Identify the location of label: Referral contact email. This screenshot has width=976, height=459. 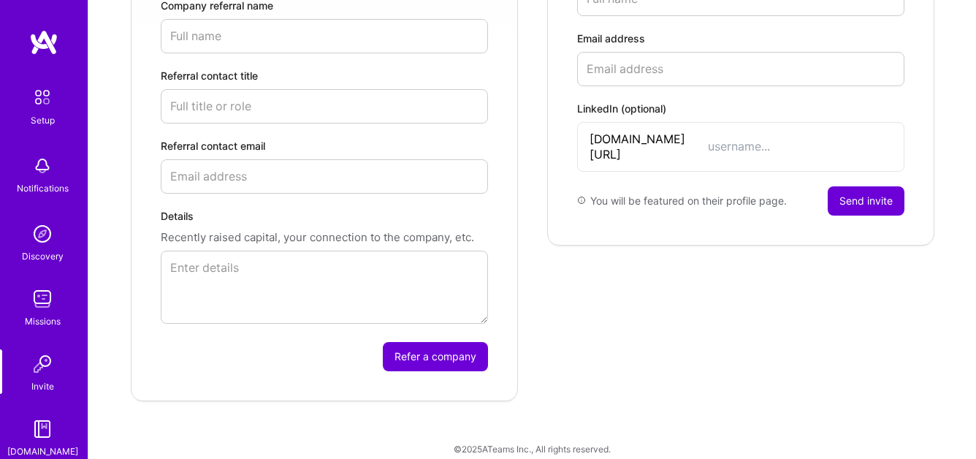
(325, 145).